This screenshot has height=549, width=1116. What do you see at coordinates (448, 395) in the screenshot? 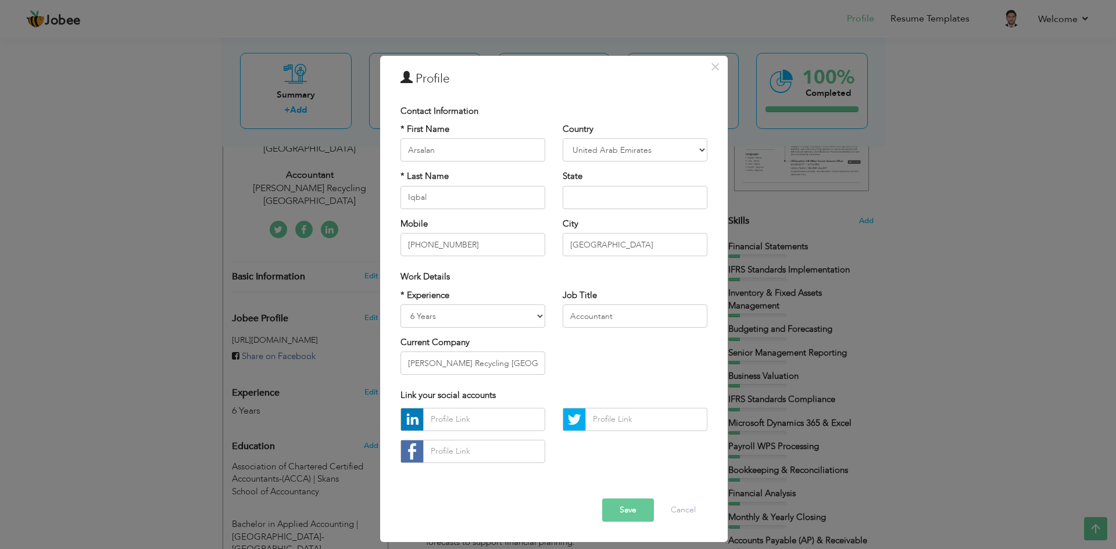
I see `span: Link your social accounts` at bounding box center [448, 395].